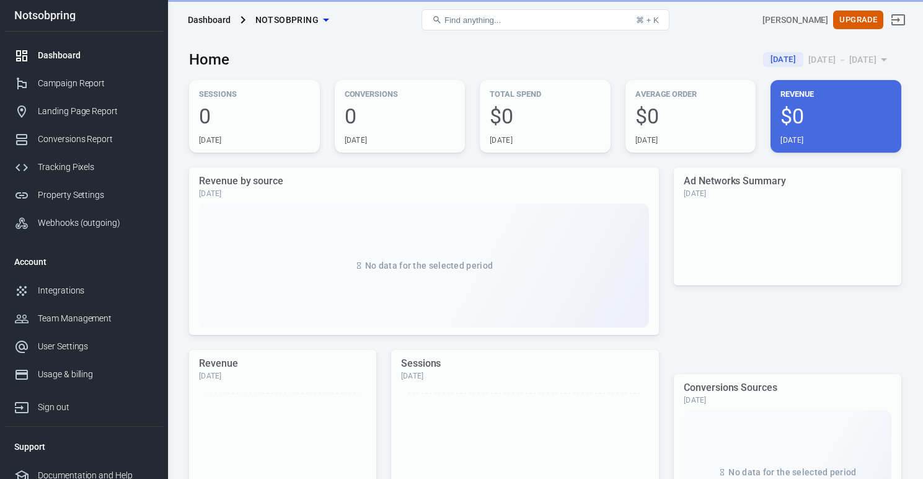 Image resolution: width=923 pixels, height=479 pixels. Describe the element at coordinates (95, 195) in the screenshot. I see `div: Property Settings` at that location.